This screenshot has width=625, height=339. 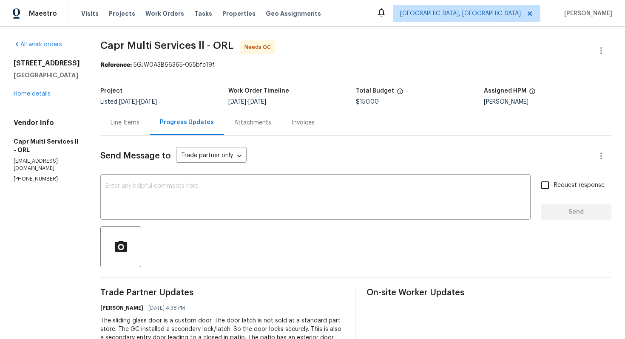 What do you see at coordinates (489, 293) in the screenshot?
I see `span: On-site Worker Updates` at bounding box center [489, 293].